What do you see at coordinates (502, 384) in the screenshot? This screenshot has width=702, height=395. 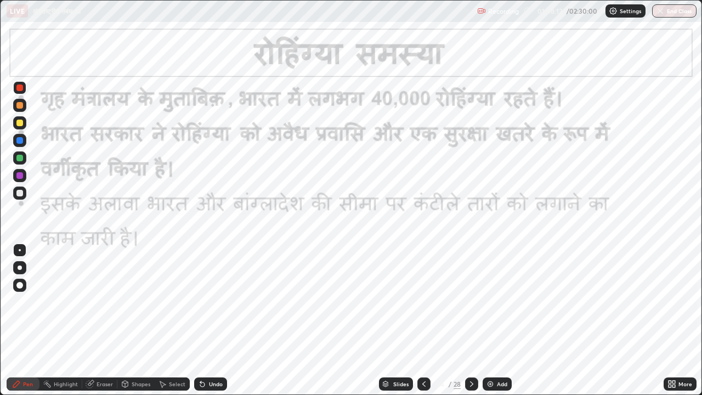 I see `div: Add` at bounding box center [502, 384].